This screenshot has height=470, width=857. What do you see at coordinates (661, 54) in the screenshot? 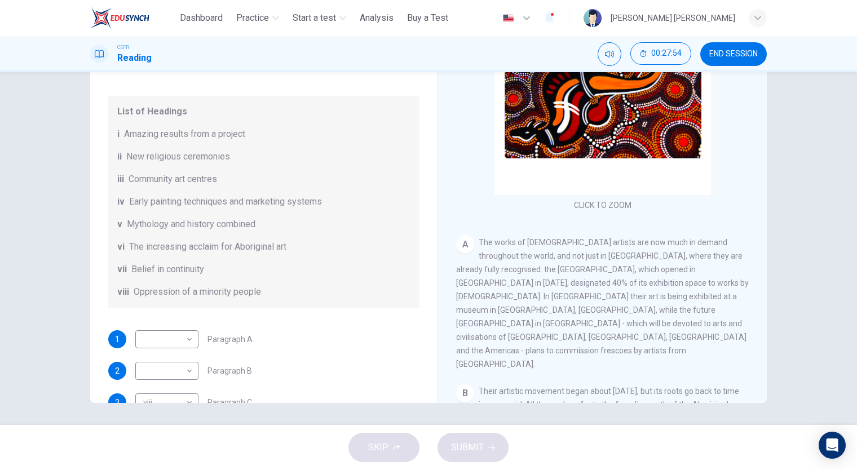
I see `button: 00:27:54` at bounding box center [661, 54].